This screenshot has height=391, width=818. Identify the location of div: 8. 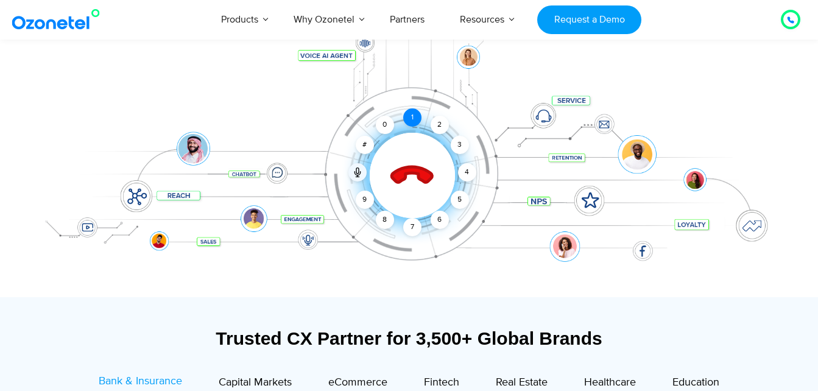
(385, 220).